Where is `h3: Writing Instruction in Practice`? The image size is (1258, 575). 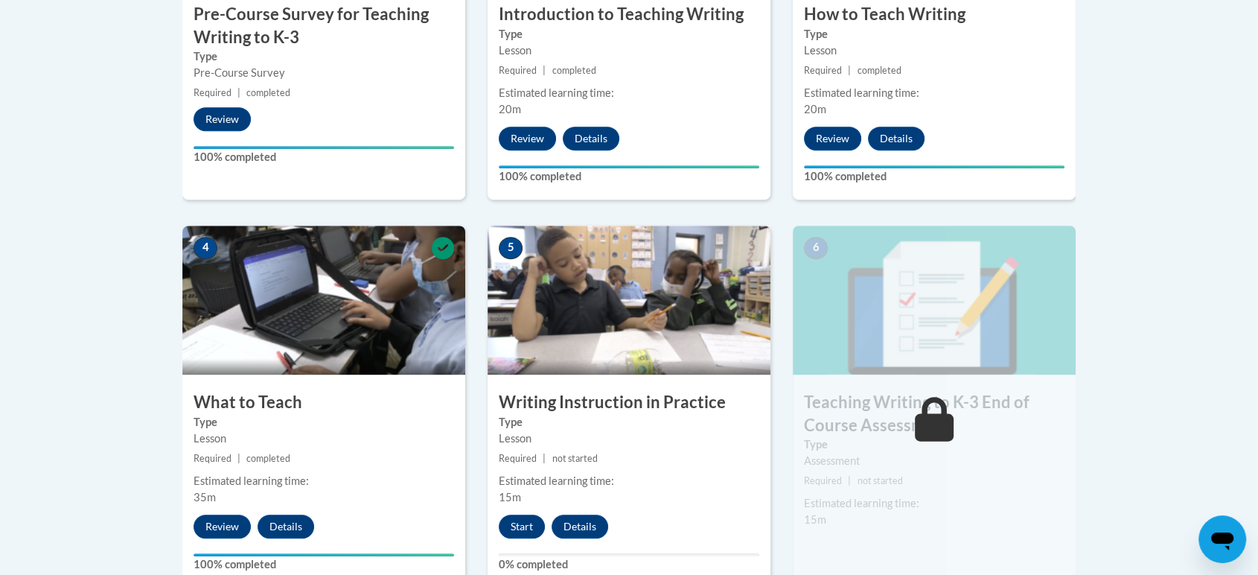
h3: Writing Instruction in Practice is located at coordinates (629, 402).